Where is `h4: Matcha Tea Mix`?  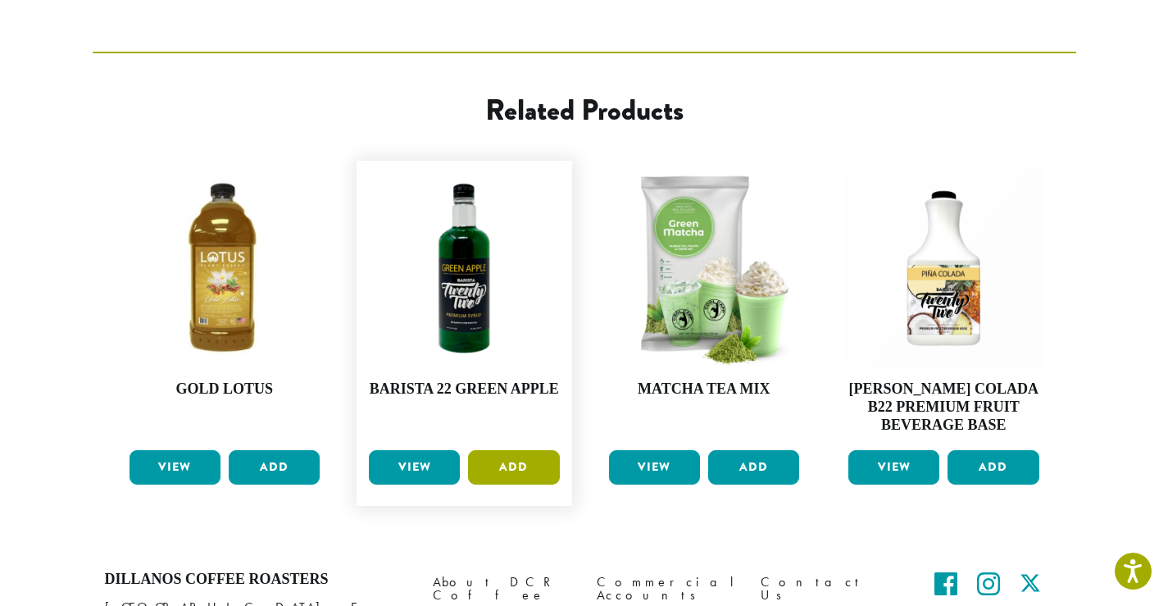 h4: Matcha Tea Mix is located at coordinates (704, 389).